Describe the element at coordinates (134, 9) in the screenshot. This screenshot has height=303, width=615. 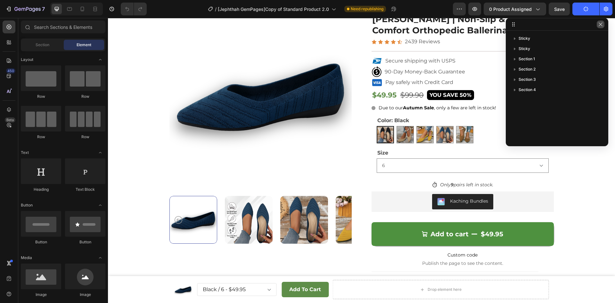
I see `div: Undo/Redo` at that location.